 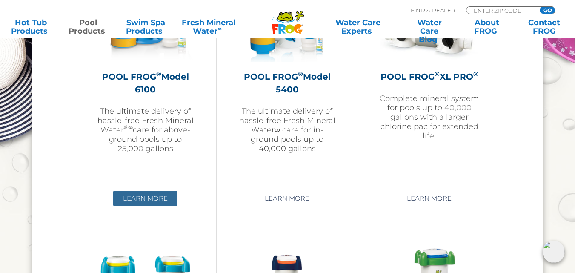 What do you see at coordinates (31, 27) in the screenshot?
I see `a: Hot TubProducts` at bounding box center [31, 27].